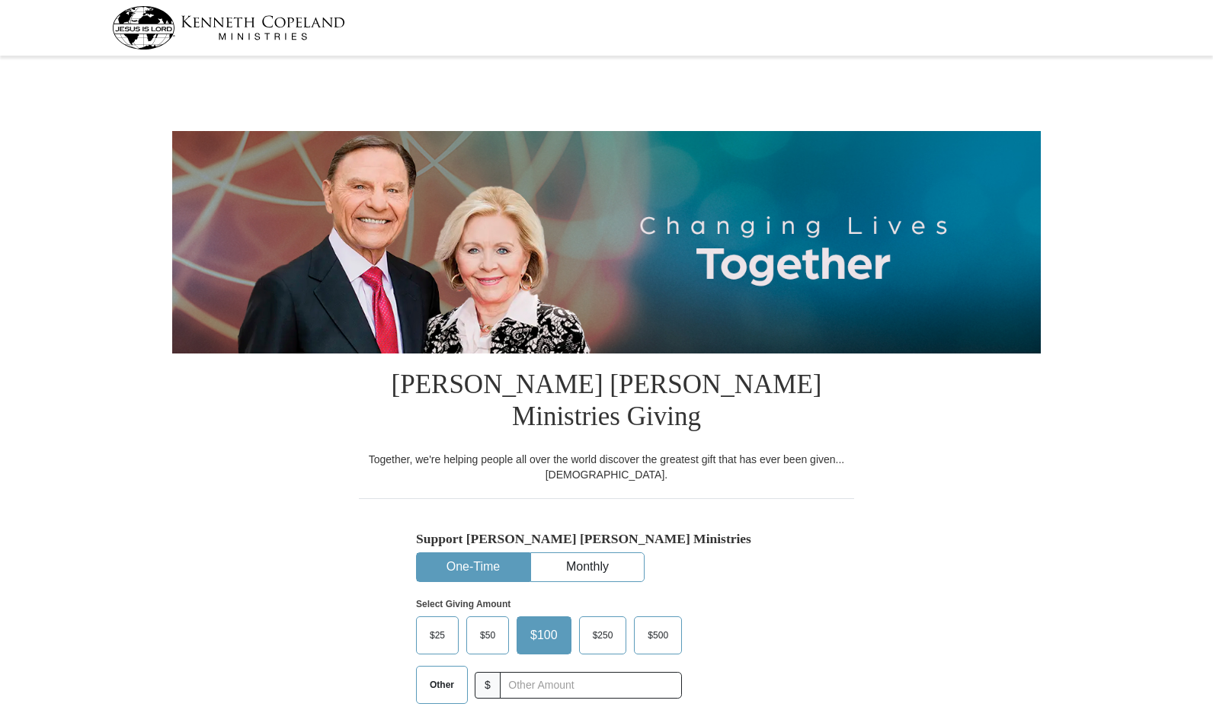 Image resolution: width=1213 pixels, height=710 pixels. What do you see at coordinates (473, 567) in the screenshot?
I see `button: One-Time` at bounding box center [473, 567].